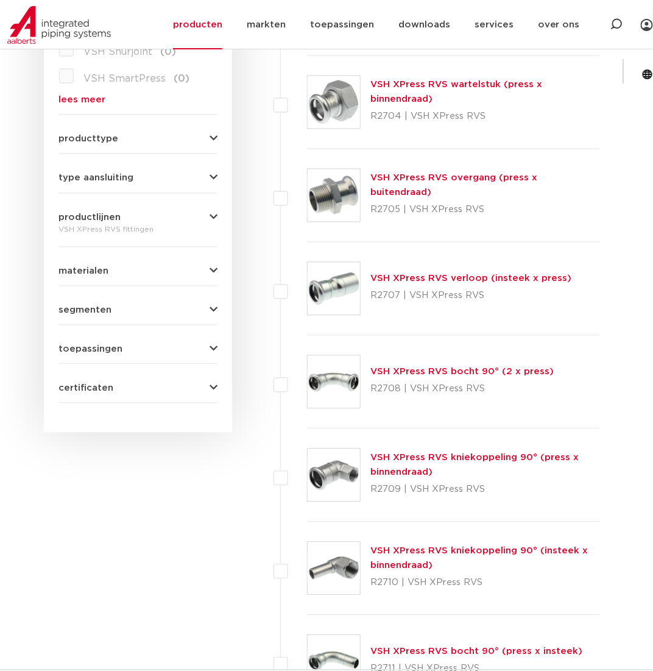 Image resolution: width=653 pixels, height=671 pixels. Describe the element at coordinates (83, 271) in the screenshot. I see `span: materialen` at that location.